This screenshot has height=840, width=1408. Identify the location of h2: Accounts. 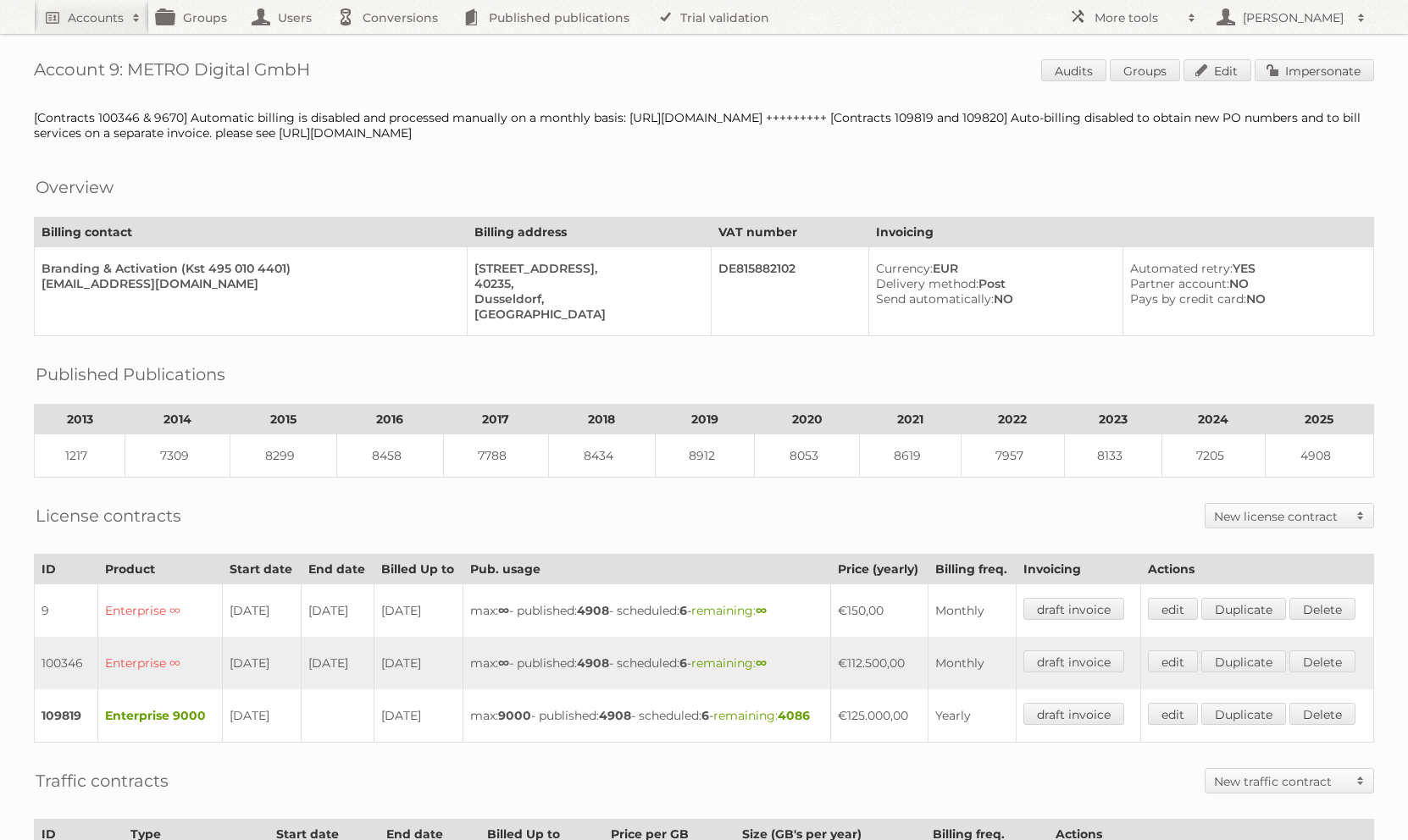
(96, 18).